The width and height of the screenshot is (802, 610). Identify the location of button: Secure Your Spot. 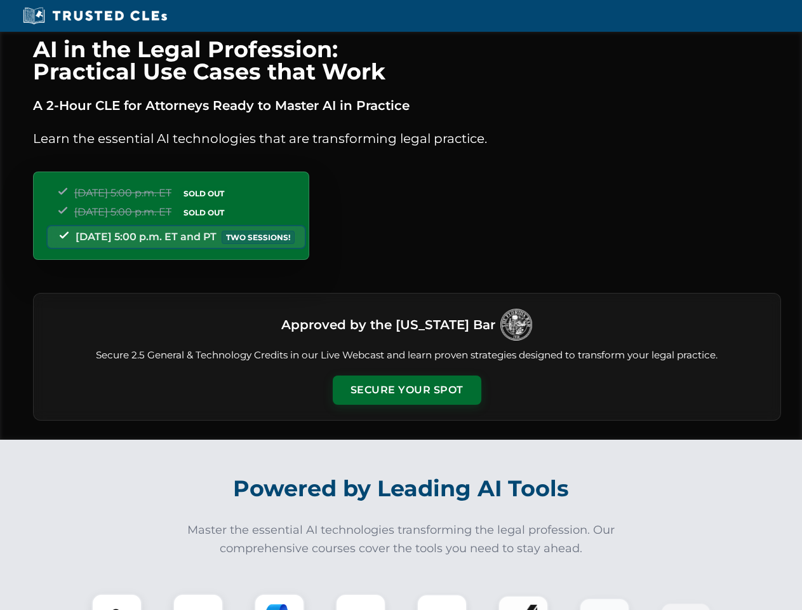
(407, 390).